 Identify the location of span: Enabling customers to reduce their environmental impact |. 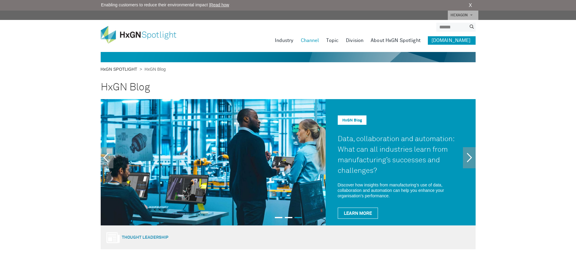
(165, 5).